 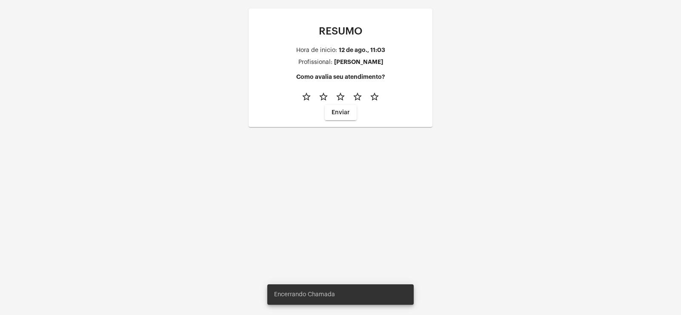 What do you see at coordinates (304, 294) in the screenshot?
I see `span: Encerrando Chamada` at bounding box center [304, 294].